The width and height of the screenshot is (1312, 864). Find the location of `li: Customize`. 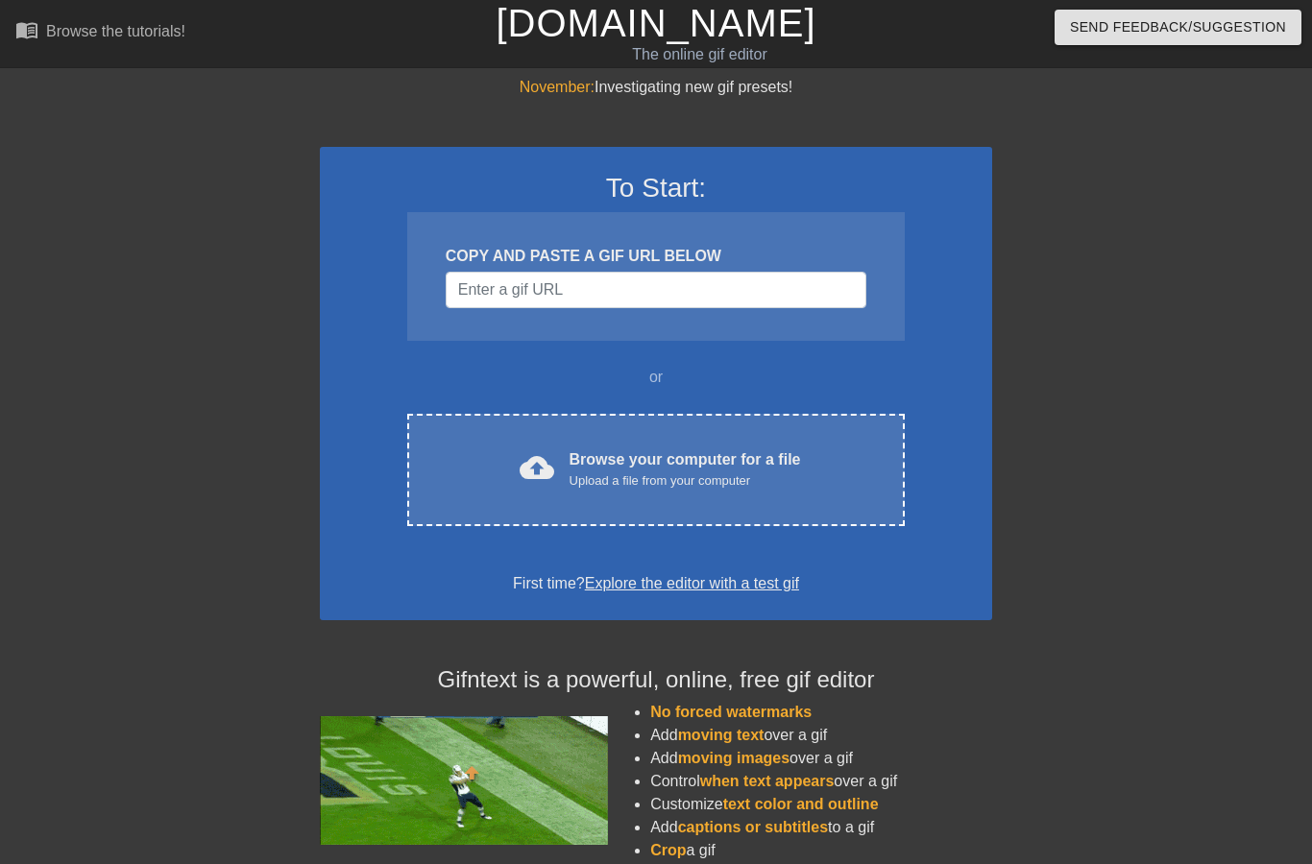

li: Customize is located at coordinates (821, 805).